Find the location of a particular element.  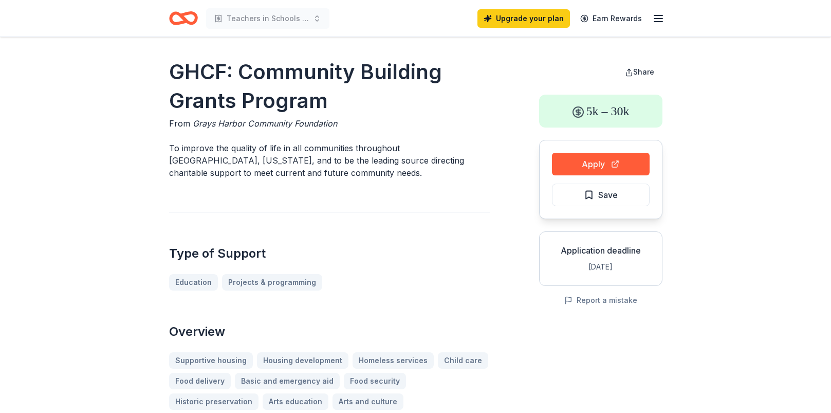

a: Education is located at coordinates (193, 282).